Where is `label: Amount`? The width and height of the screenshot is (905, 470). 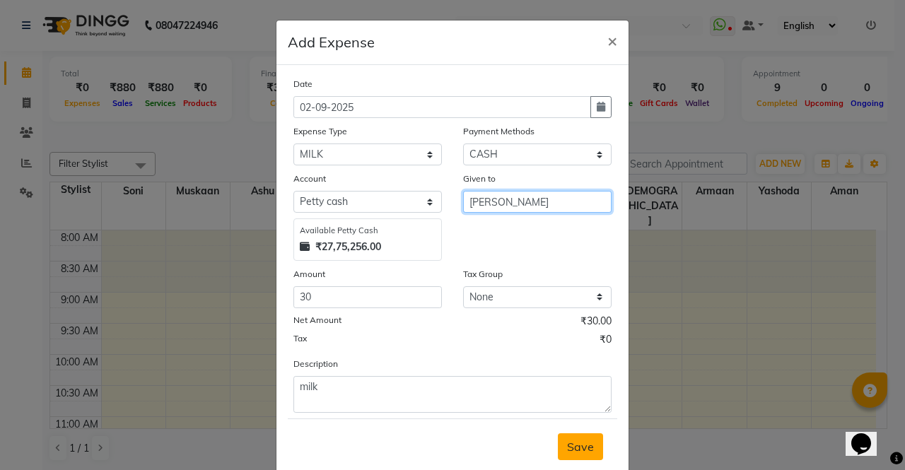 label: Amount is located at coordinates (309, 274).